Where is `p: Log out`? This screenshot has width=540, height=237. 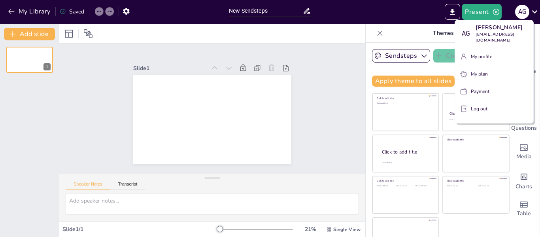 p: Log out is located at coordinates (479, 109).